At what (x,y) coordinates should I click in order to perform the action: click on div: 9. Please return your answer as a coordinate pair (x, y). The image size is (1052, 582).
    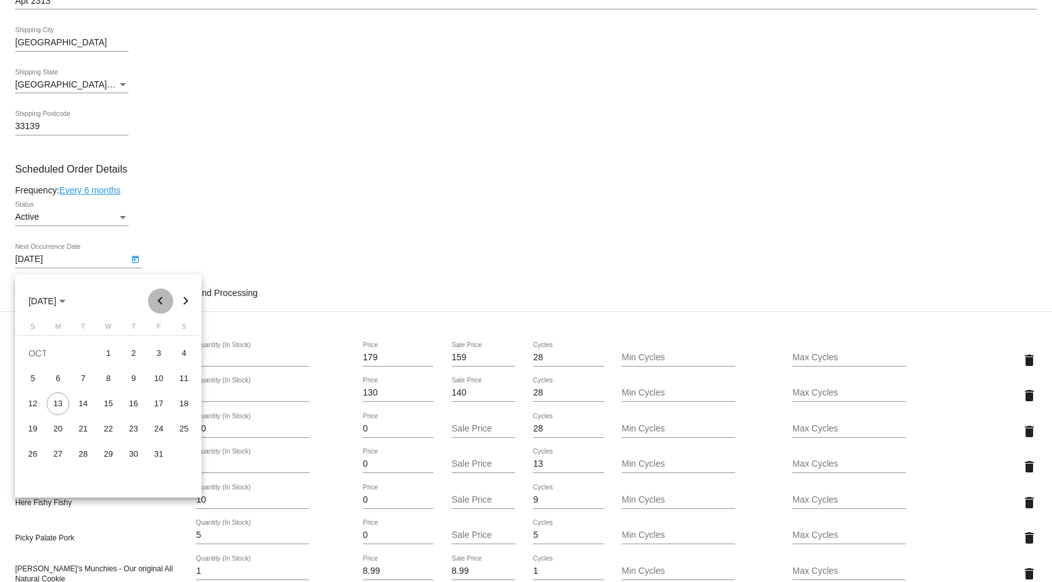
    Looking at the image, I should click on (134, 379).